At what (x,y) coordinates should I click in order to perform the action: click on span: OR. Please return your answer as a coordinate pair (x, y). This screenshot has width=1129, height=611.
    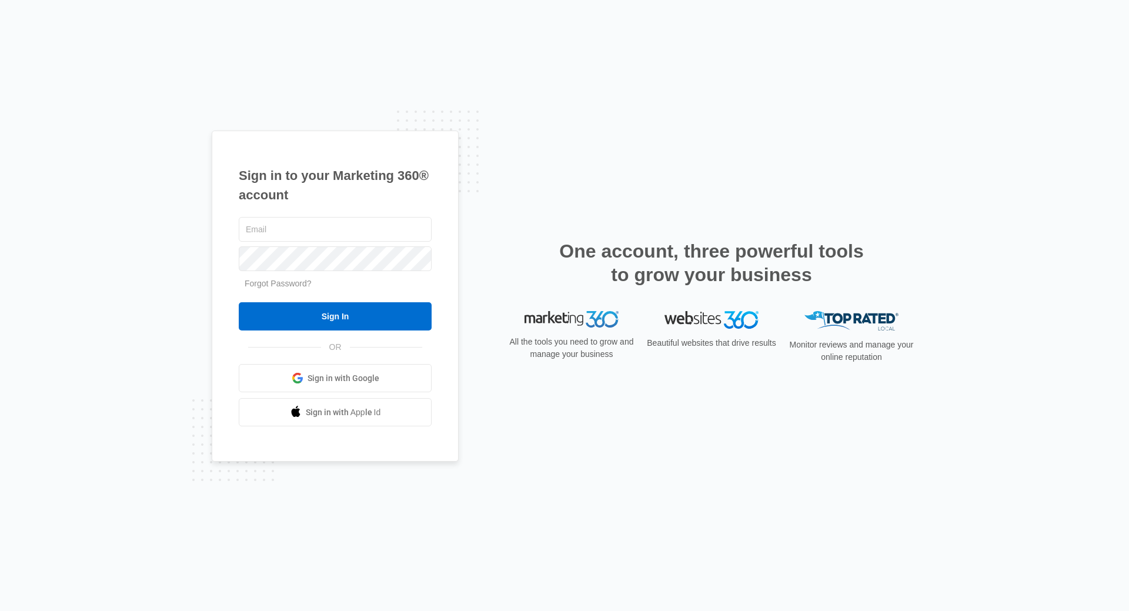
    Looking at the image, I should click on (335, 347).